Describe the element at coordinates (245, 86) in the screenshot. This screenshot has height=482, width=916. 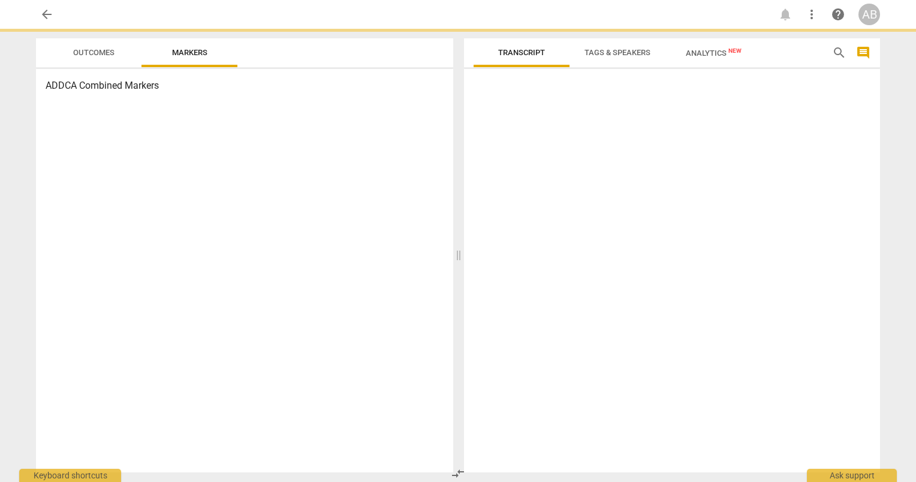
I see `h3: ADDCA Combined Markers` at that location.